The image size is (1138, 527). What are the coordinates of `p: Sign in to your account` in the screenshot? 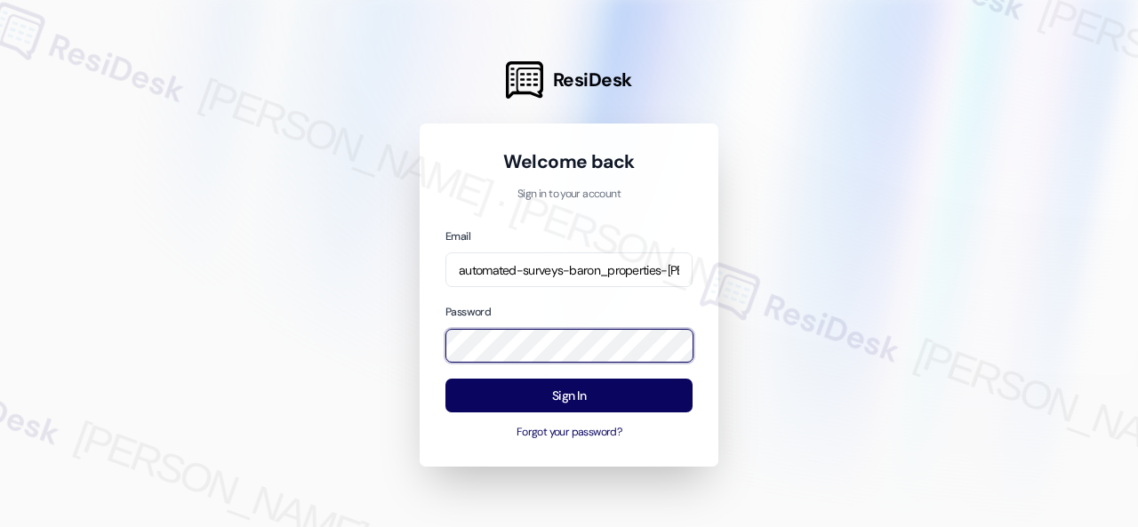 It's located at (569, 195).